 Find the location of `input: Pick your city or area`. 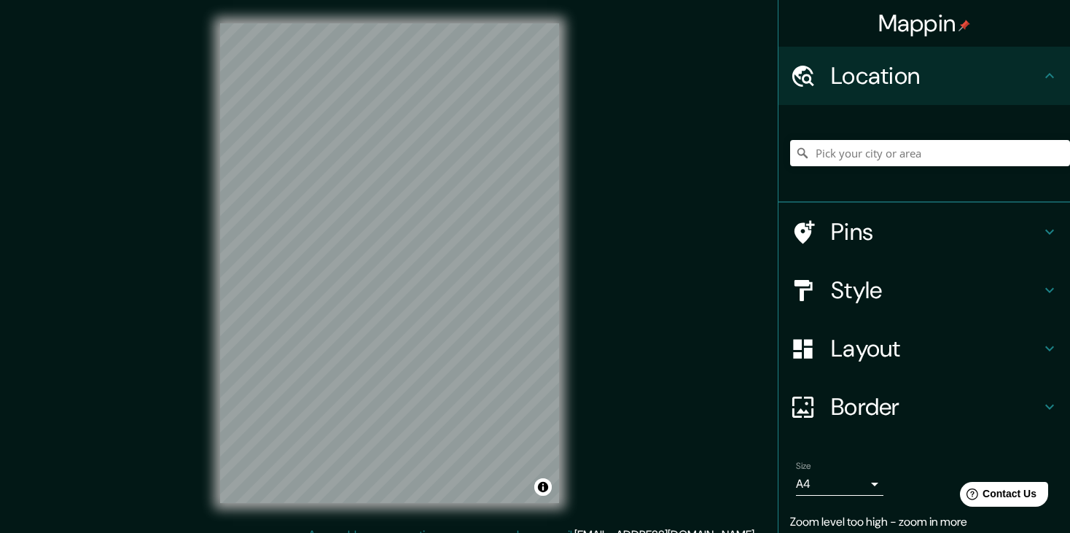

input: Pick your city or area is located at coordinates (930, 153).